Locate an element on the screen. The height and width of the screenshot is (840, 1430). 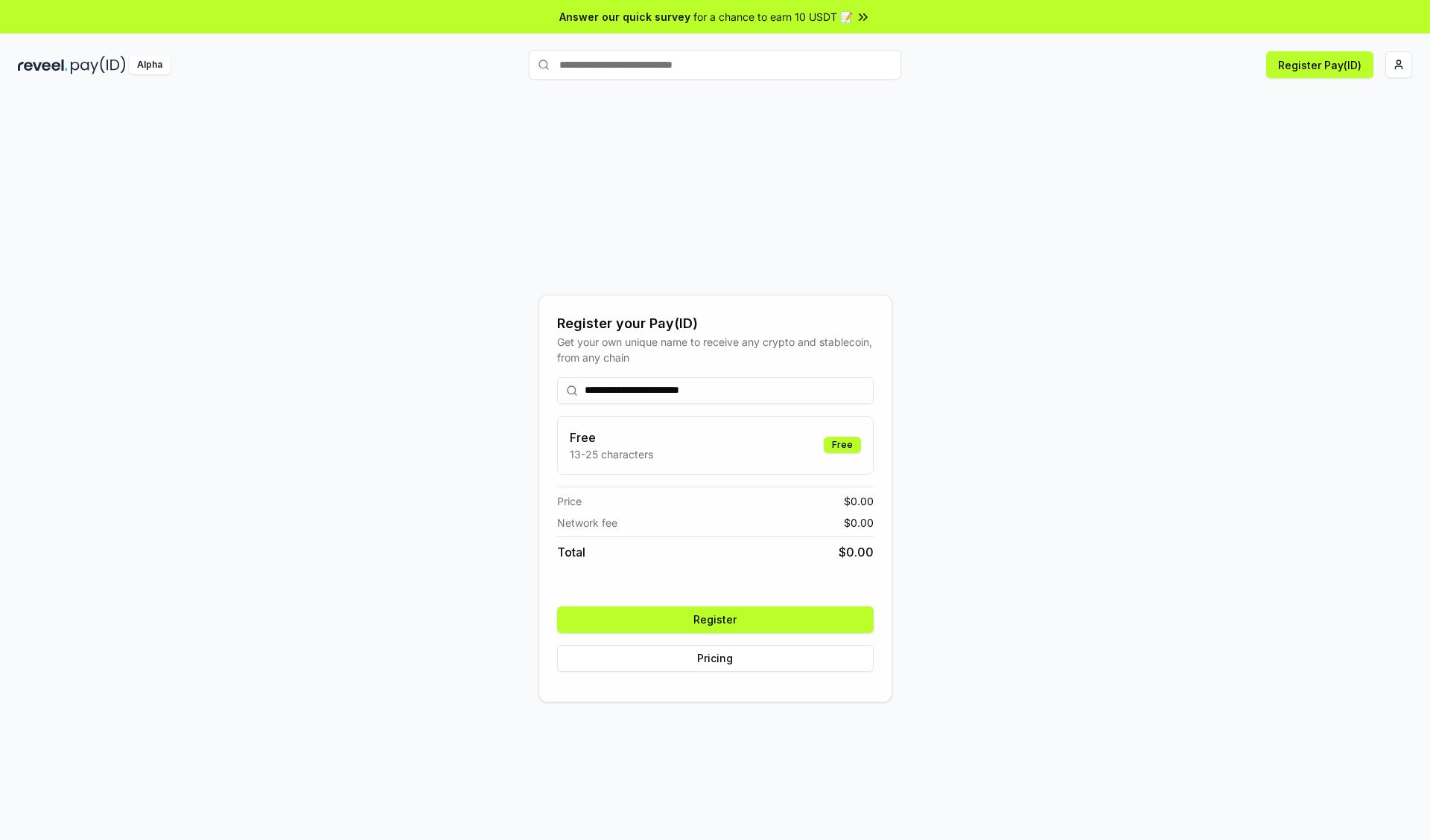
div: Register your Pay(ID) is located at coordinates (715, 324).